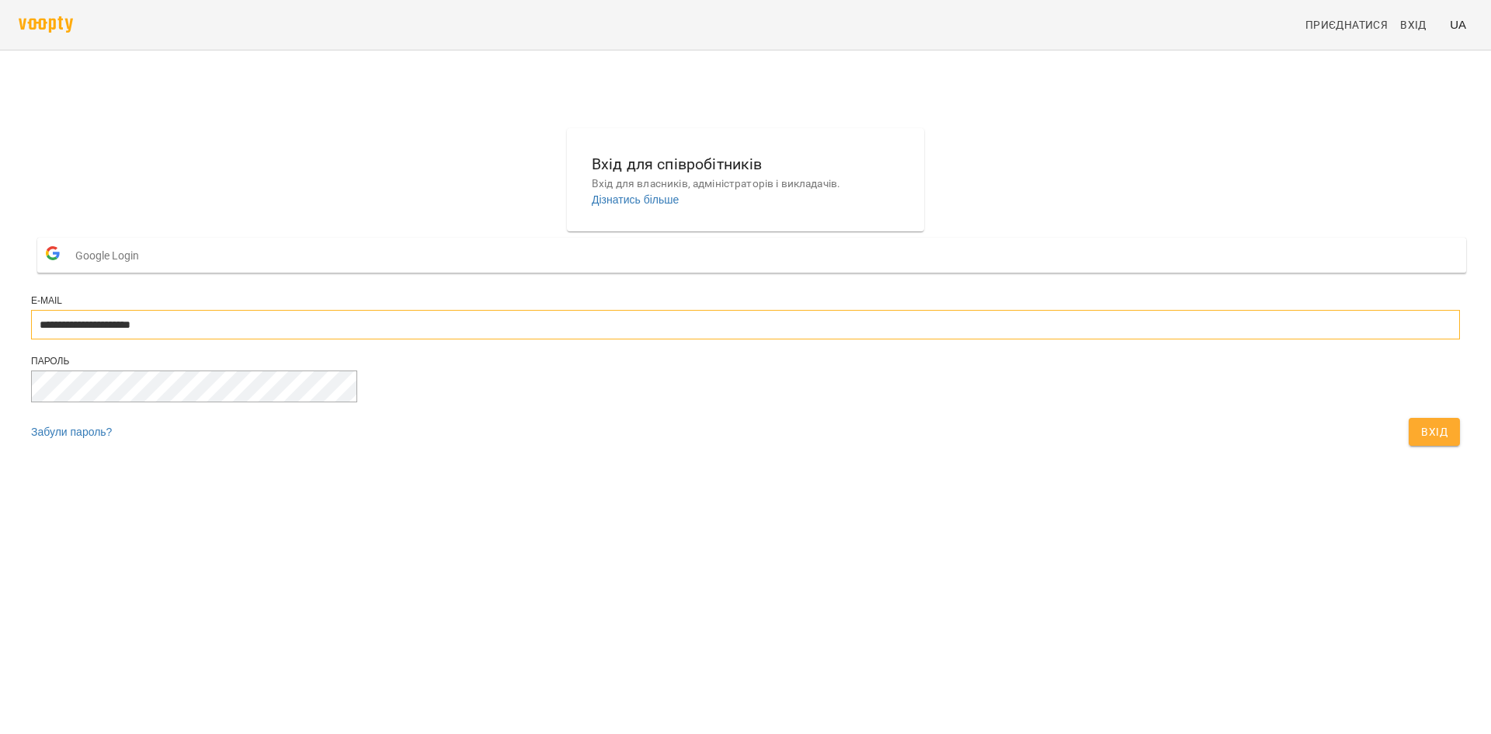 The image size is (1491, 734). What do you see at coordinates (745, 361) in the screenshot?
I see `div: Пароль` at bounding box center [745, 361].